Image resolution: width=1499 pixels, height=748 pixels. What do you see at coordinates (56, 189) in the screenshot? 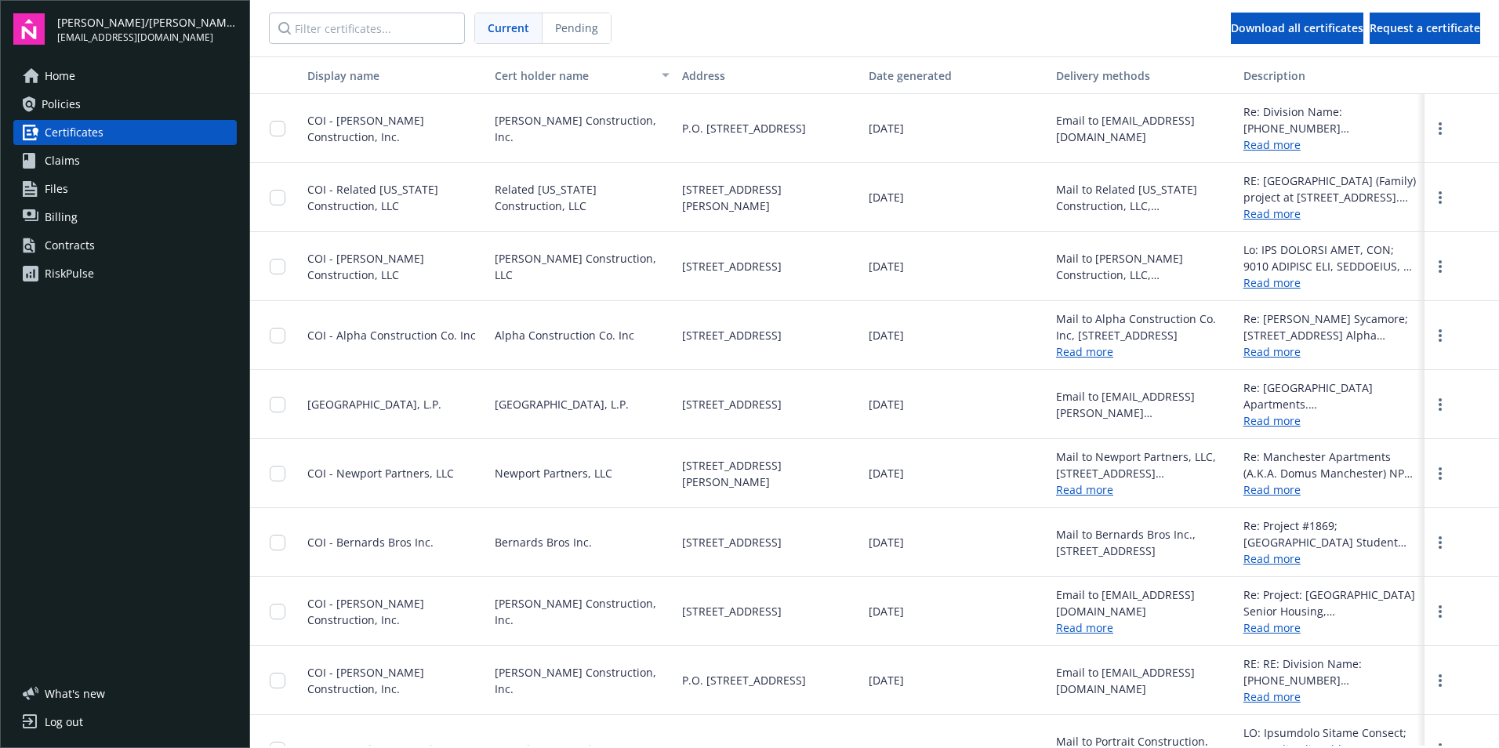
I see `span: Files` at bounding box center [56, 189].